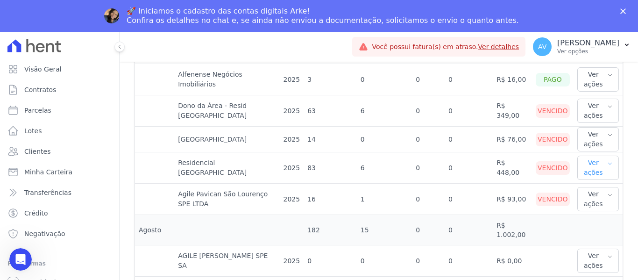 This screenshot has width=638, height=280. I want to click on td: 1, so click(384, 199).